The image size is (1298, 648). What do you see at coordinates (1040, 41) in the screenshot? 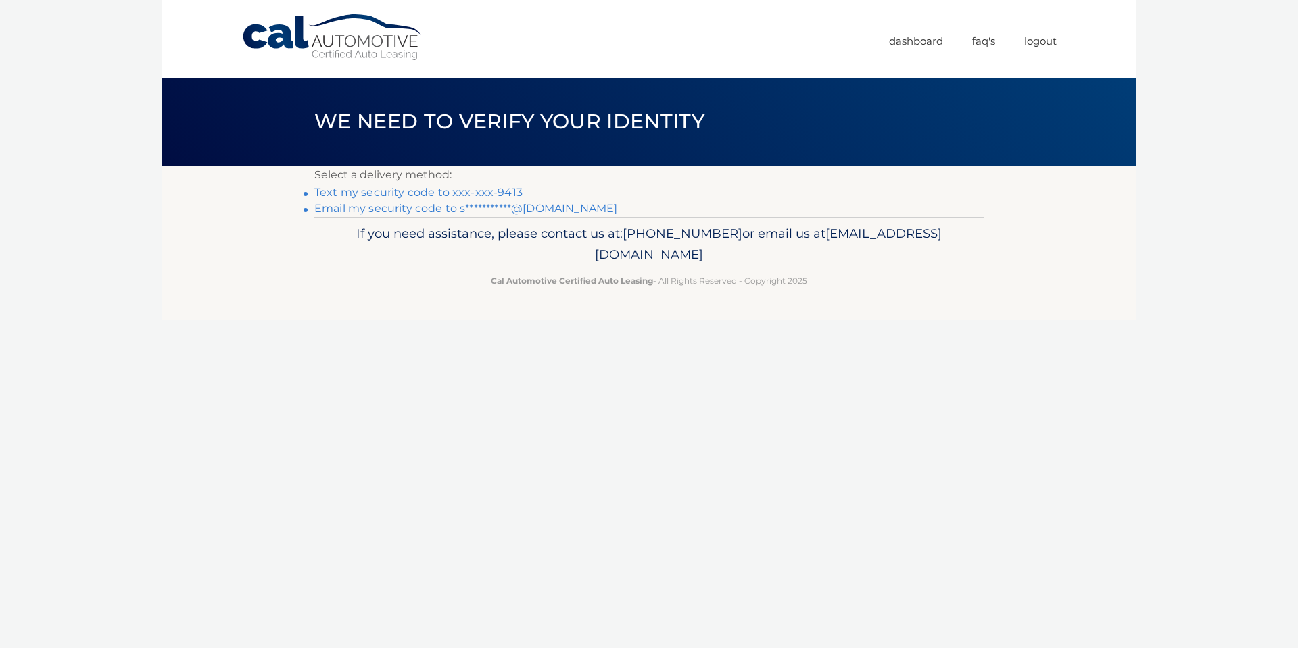
I see `a: Logout` at bounding box center [1040, 41].